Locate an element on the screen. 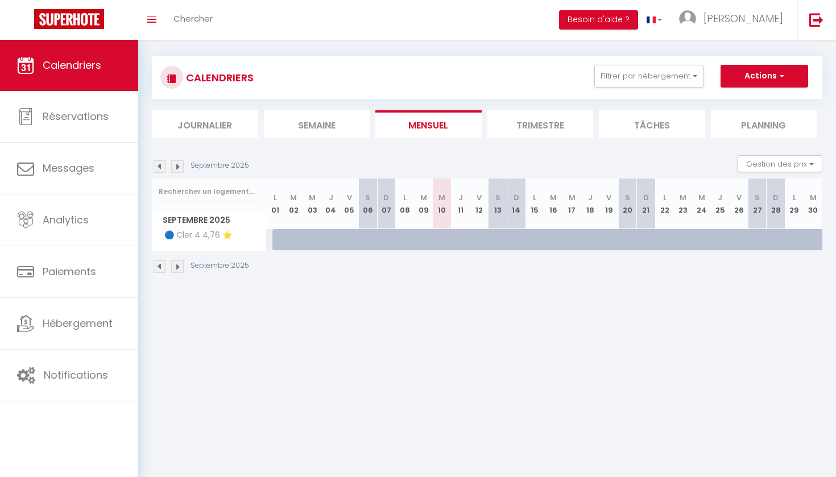 This screenshot has width=836, height=477. th: 23 is located at coordinates (683, 204).